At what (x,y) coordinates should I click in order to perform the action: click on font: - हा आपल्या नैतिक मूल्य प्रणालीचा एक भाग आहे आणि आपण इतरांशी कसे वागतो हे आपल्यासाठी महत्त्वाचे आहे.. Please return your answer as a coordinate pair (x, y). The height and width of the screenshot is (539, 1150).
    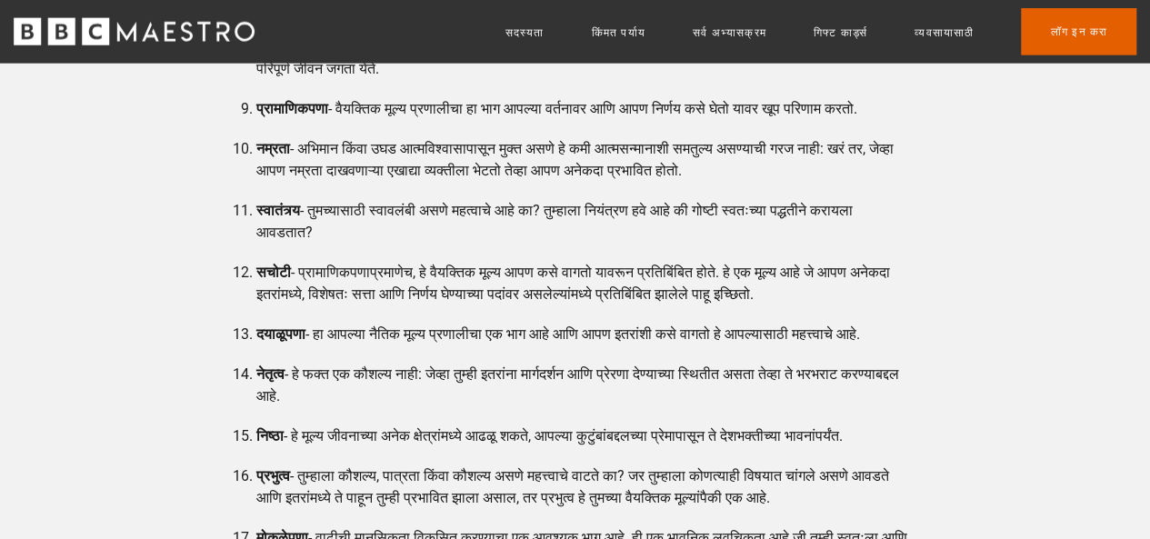
    Looking at the image, I should click on (583, 334).